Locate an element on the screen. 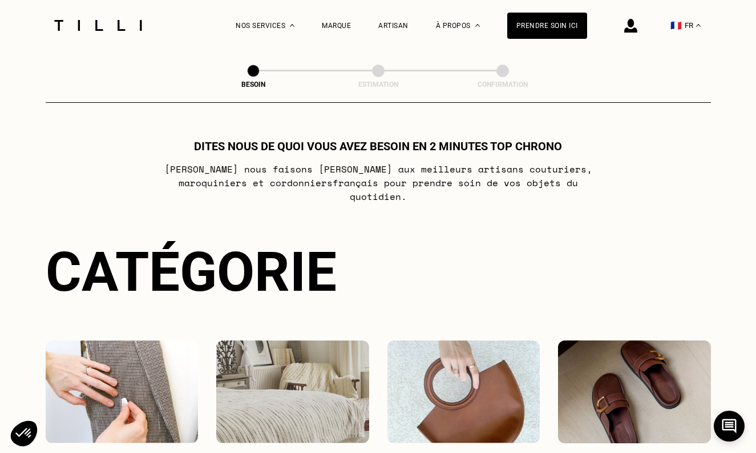 This screenshot has width=756, height=453. img: Vêtements is located at coordinates (122, 392).